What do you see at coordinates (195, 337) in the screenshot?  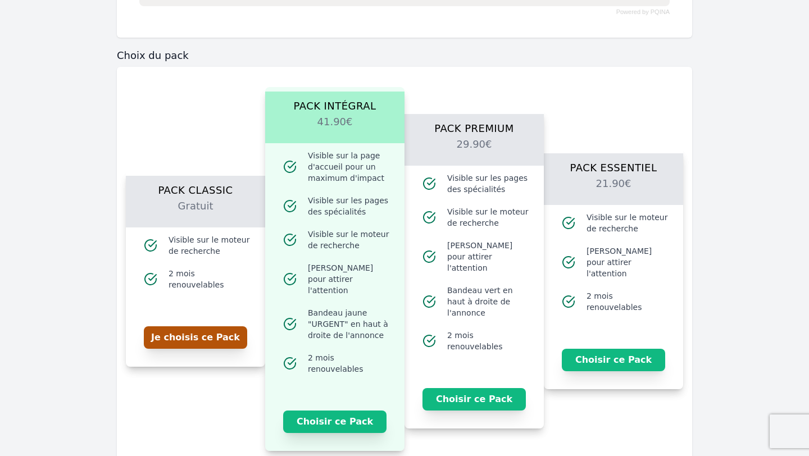 I see `button: Je choisis ce Pack` at bounding box center [195, 337].